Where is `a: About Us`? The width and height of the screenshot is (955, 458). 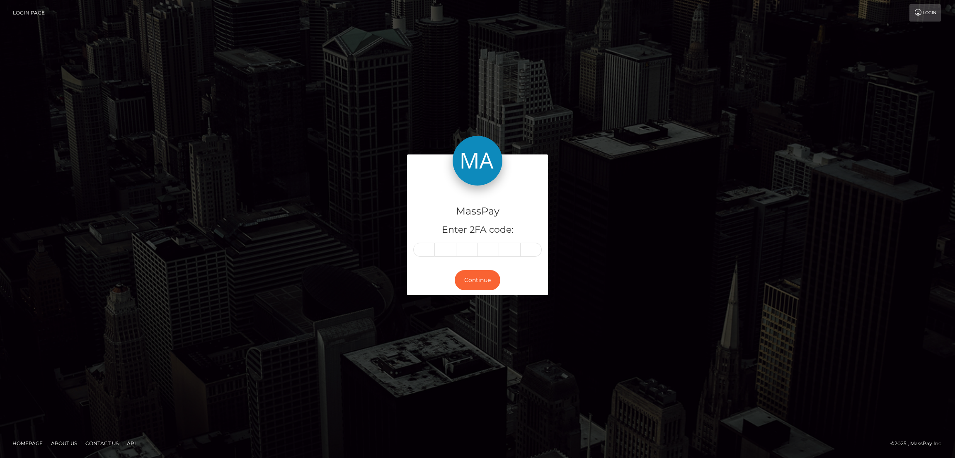
a: About Us is located at coordinates (64, 443).